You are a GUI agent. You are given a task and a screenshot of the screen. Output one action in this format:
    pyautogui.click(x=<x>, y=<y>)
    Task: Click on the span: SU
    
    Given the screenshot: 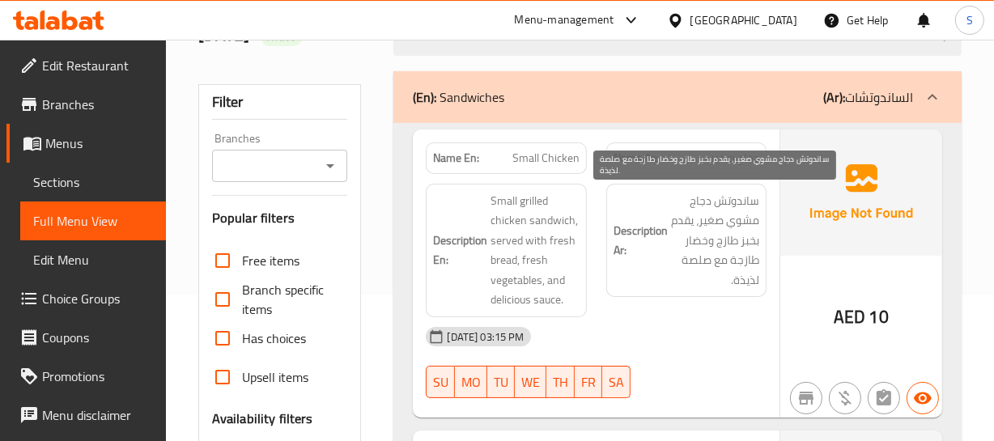 What is the action you would take?
    pyautogui.click(x=440, y=382)
    